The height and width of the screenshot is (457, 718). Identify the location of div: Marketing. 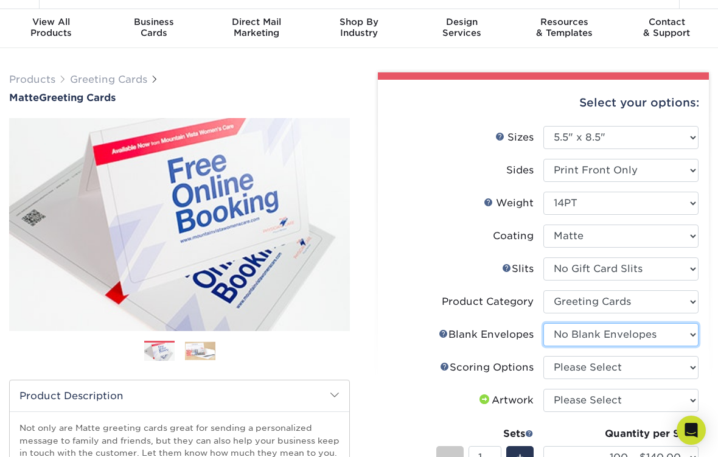
(256, 27).